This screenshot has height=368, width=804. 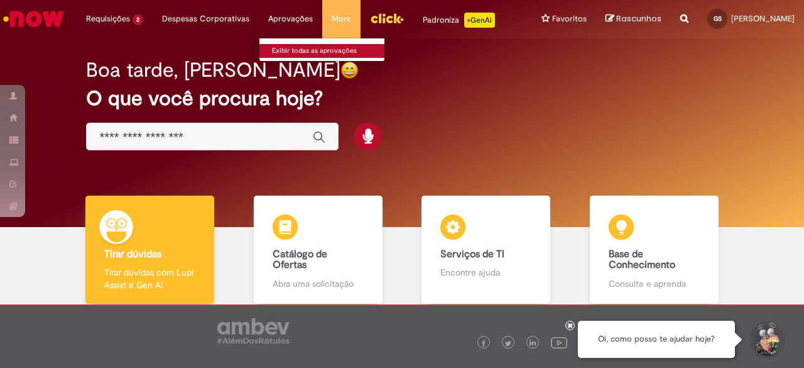 What do you see at coordinates (472, 254) in the screenshot?
I see `b: Serviços de TI` at bounding box center [472, 254].